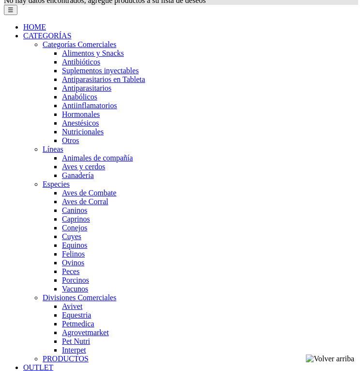 The width and height of the screenshot is (362, 371). I want to click on a: Conejos, so click(75, 227).